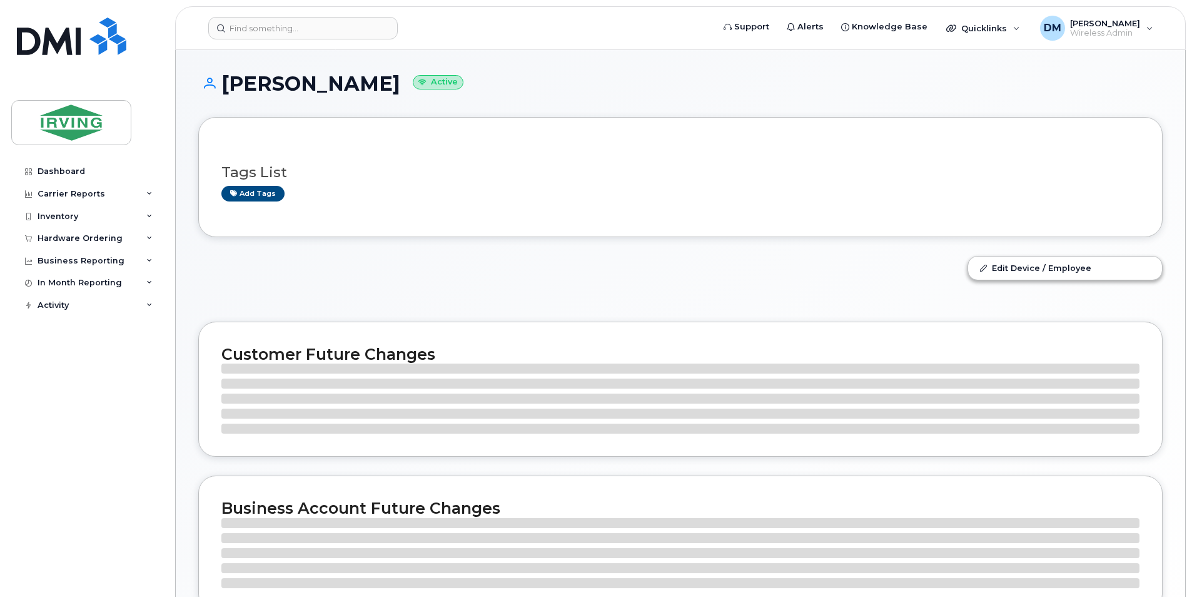 The width and height of the screenshot is (1192, 597). I want to click on h2: Customer Future Changes, so click(680, 354).